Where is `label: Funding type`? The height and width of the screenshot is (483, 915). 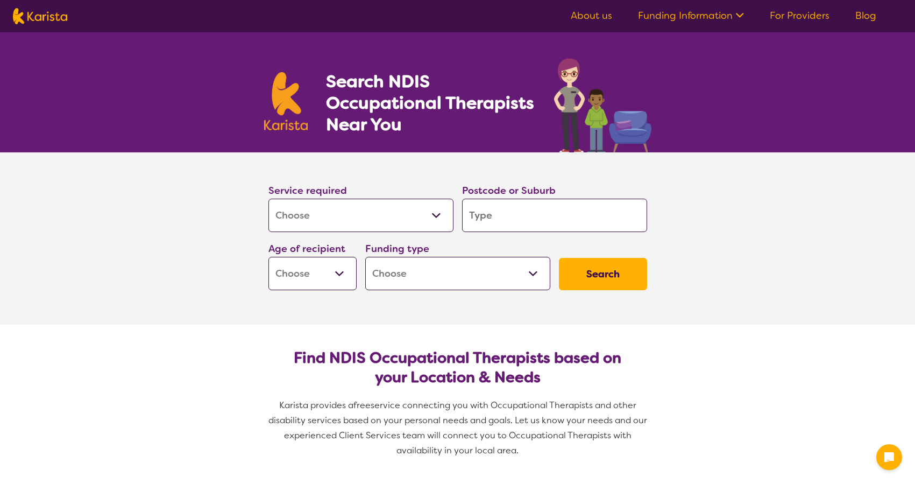 label: Funding type is located at coordinates (397, 249).